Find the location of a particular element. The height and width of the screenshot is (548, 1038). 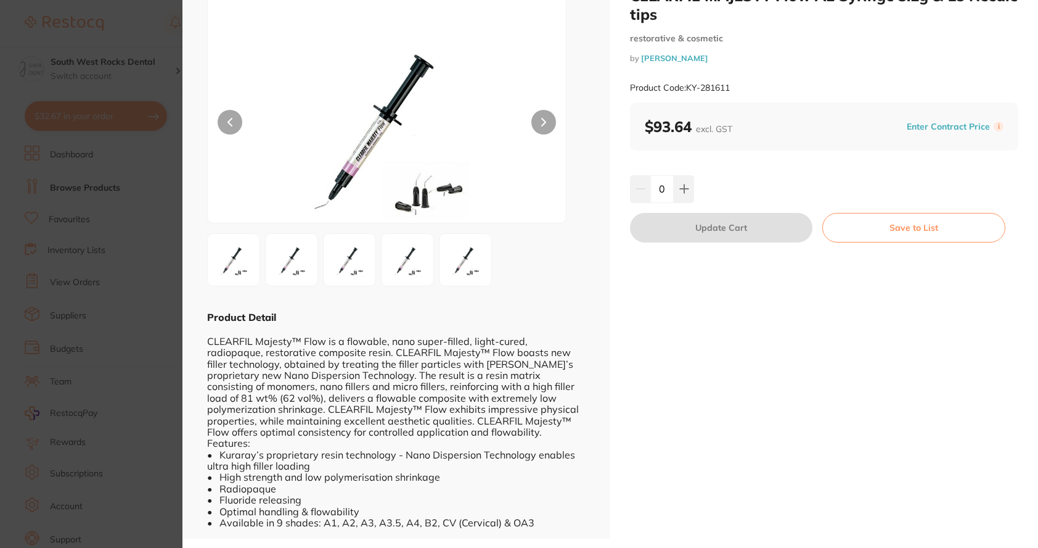

small: Product Code: KY-281611 is located at coordinates (680, 88).